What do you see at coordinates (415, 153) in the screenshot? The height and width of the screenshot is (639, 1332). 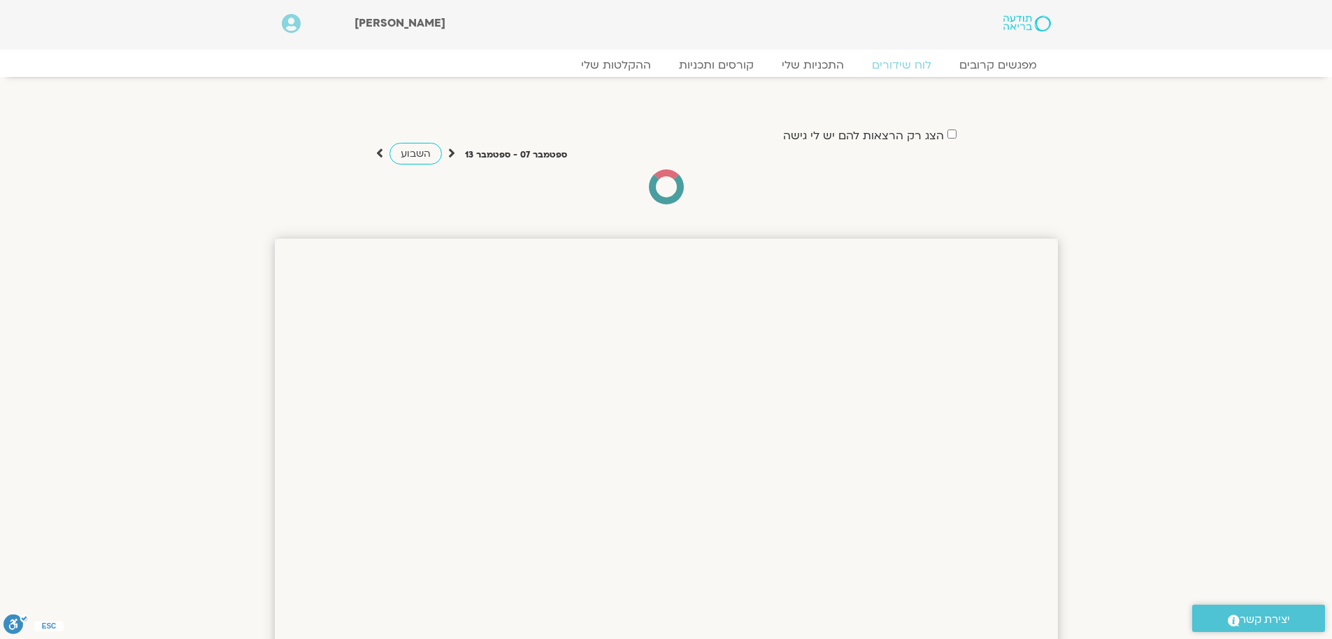 I see `a: השבוע` at bounding box center [415, 153].